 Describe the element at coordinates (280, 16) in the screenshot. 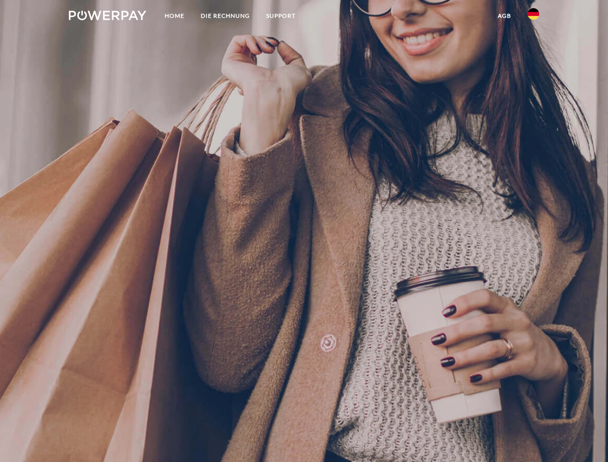

I see `a: SUPPORT` at that location.